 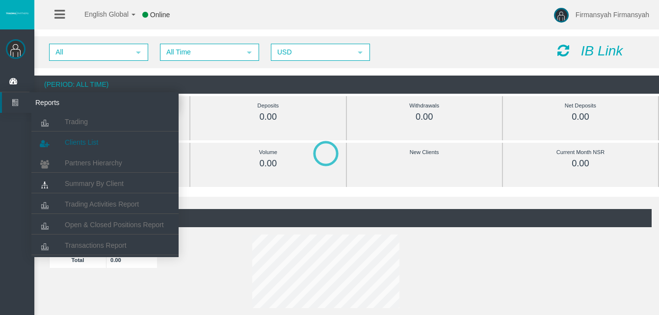 What do you see at coordinates (268, 152) in the screenshot?
I see `div: Volume` at bounding box center [268, 152].